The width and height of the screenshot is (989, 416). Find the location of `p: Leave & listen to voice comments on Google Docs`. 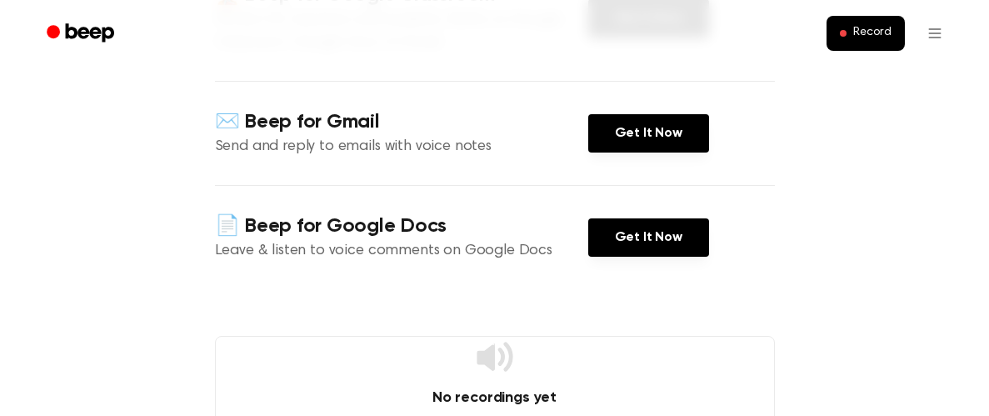

p: Leave & listen to voice comments on Google Docs is located at coordinates (401, 251).